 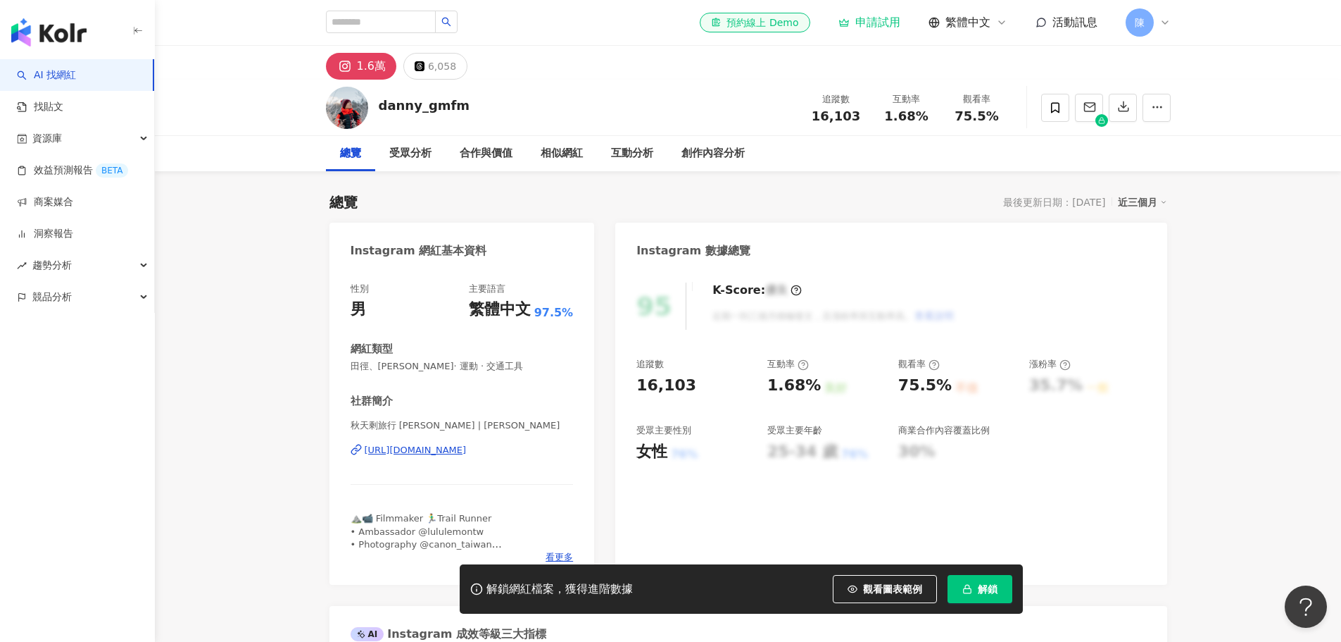 What do you see at coordinates (562, 154) in the screenshot?
I see `div: 相似網紅` at bounding box center [562, 154].